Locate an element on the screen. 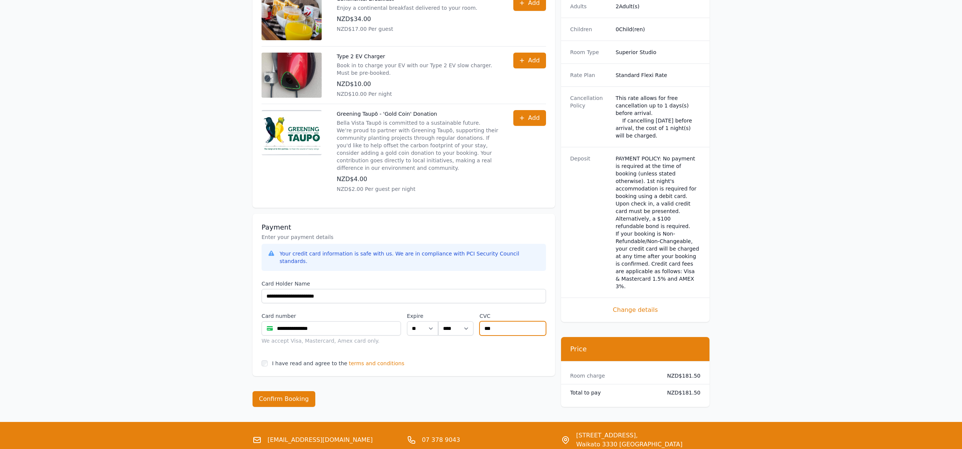 The image size is (962, 449). label: Card Holder Name is located at coordinates (404, 284).